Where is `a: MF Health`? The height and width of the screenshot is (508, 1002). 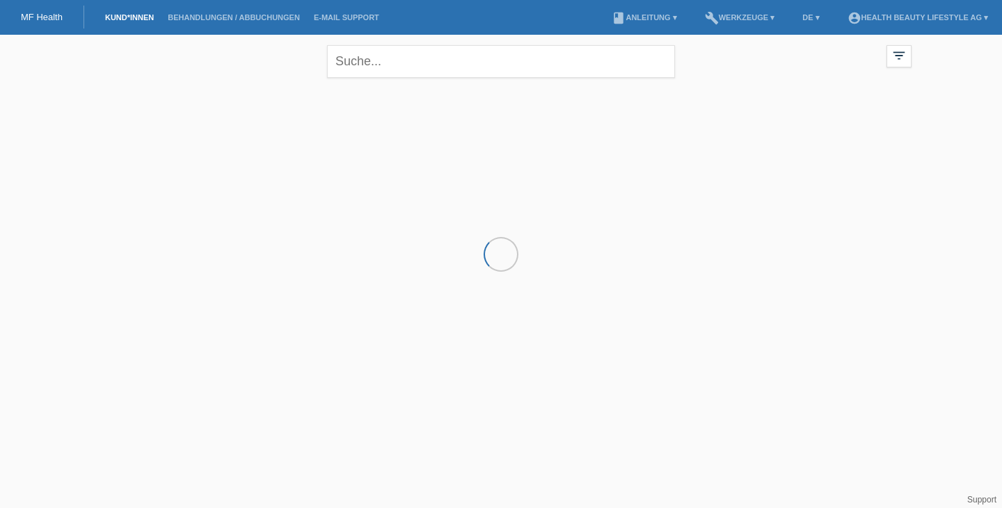
a: MF Health is located at coordinates (42, 17).